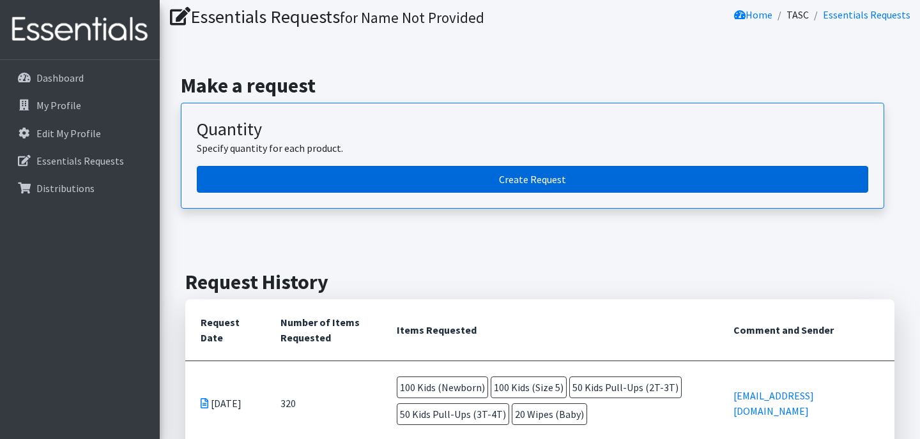  I want to click on a: TASC, so click(797, 15).